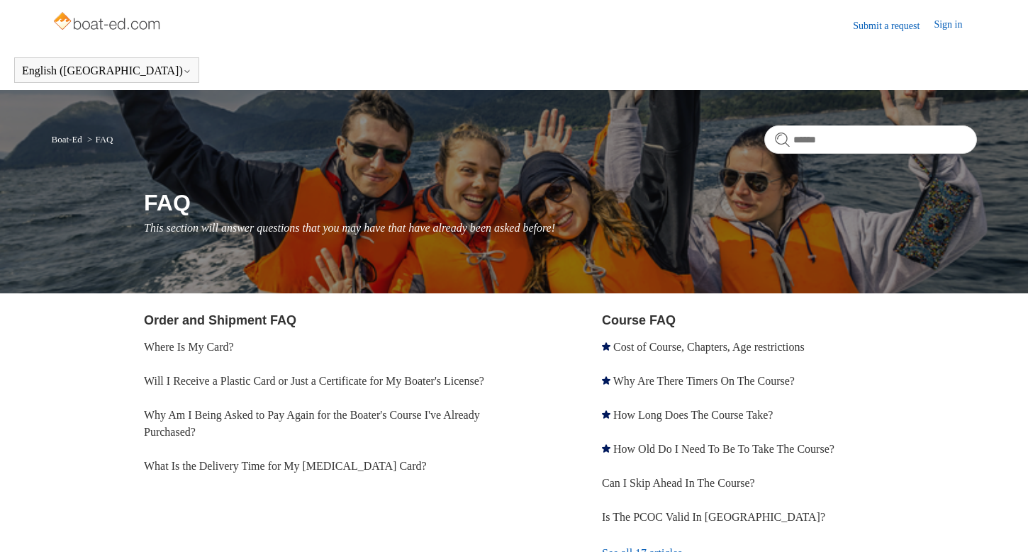  What do you see at coordinates (560, 228) in the screenshot?
I see `p: This section will answer questions that you may have that have already been asked before!` at bounding box center [560, 228].